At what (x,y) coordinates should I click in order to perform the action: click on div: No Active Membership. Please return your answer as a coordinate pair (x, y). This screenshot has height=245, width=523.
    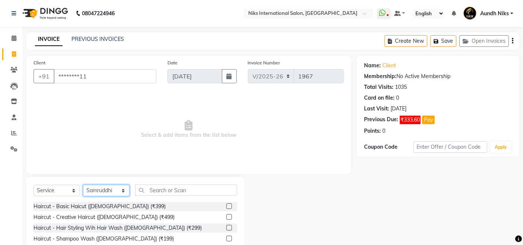
    Looking at the image, I should click on (438, 76).